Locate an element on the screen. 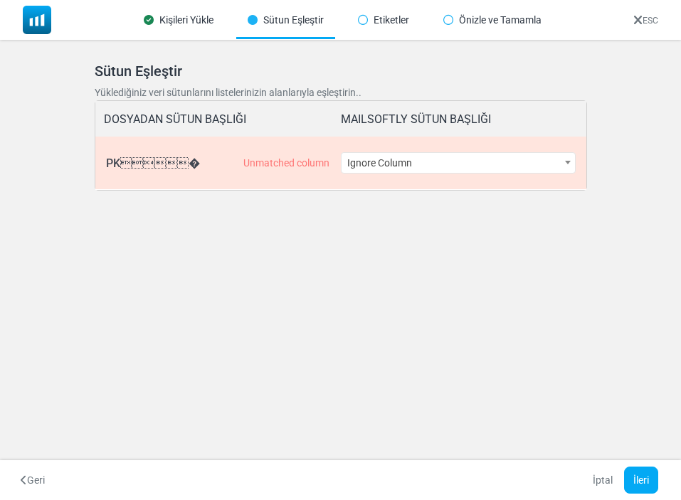 The image size is (681, 500). button: Geri is located at coordinates (33, 480).